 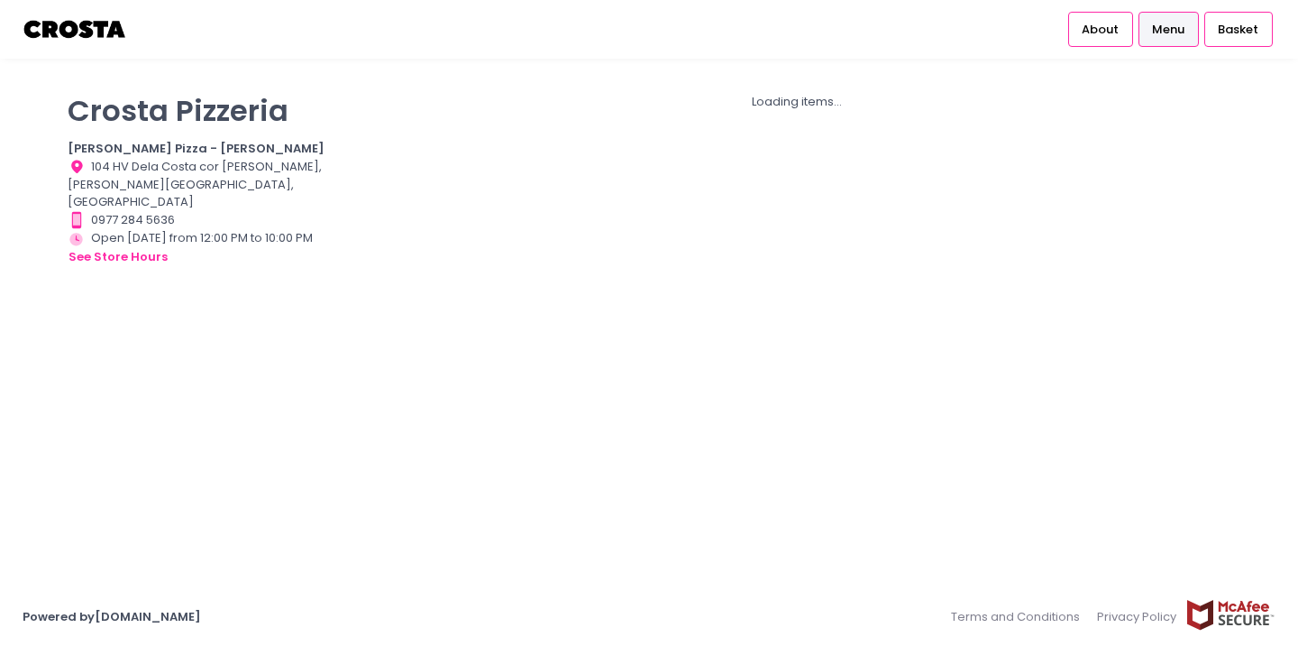 What do you see at coordinates (205, 110) in the screenshot?
I see `p: Crosta Pizzeria` at bounding box center [205, 110].